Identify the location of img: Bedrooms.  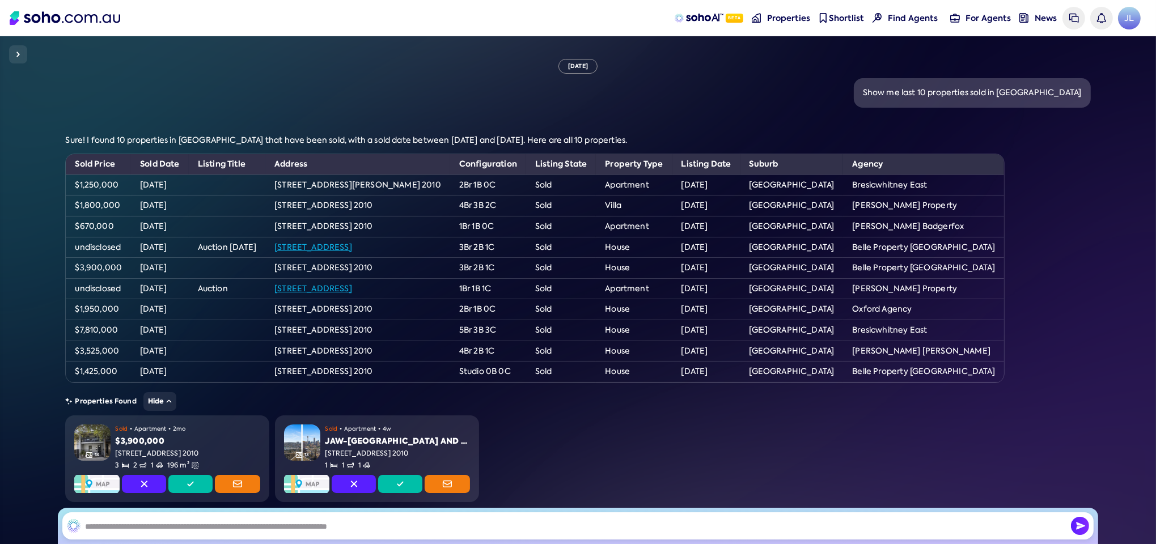
(334, 465).